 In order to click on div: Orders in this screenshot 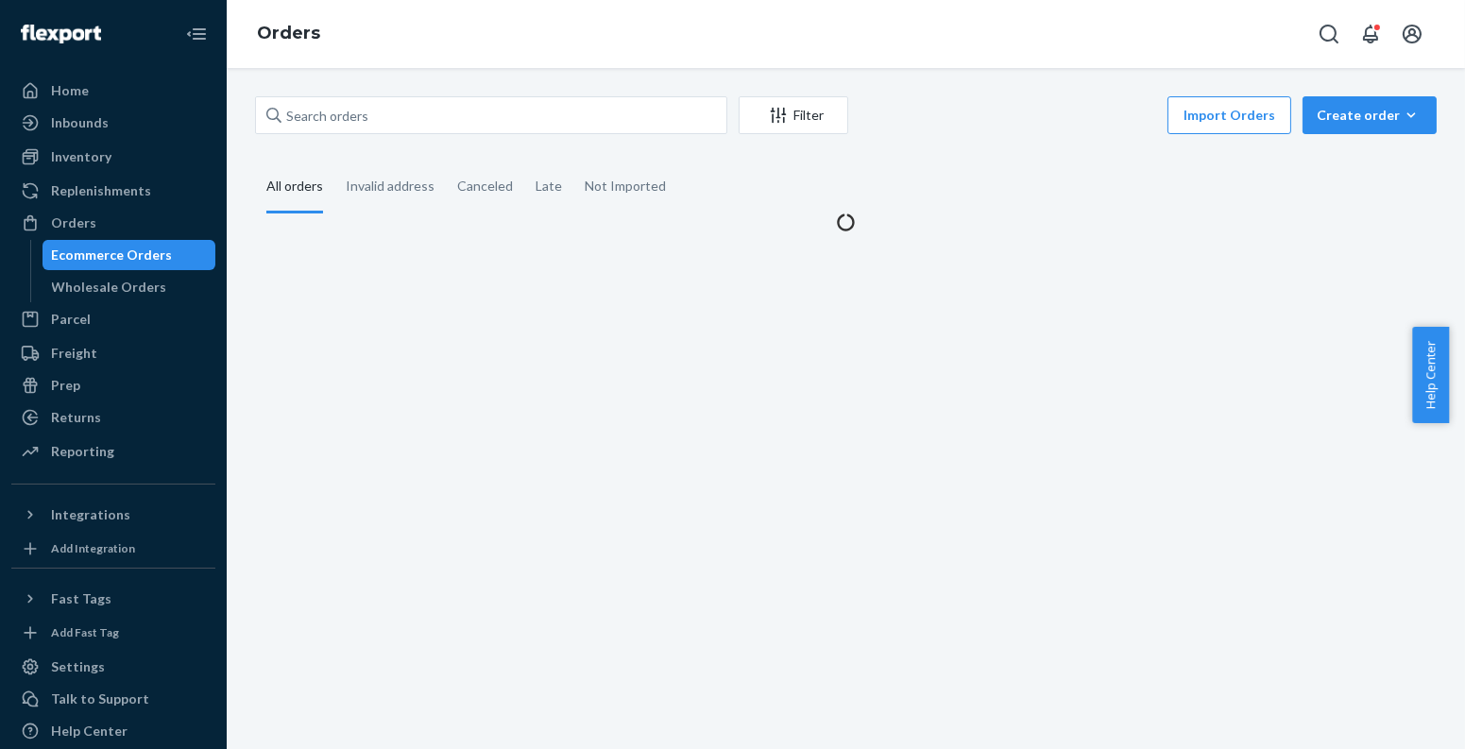, I will do `click(74, 223)`.